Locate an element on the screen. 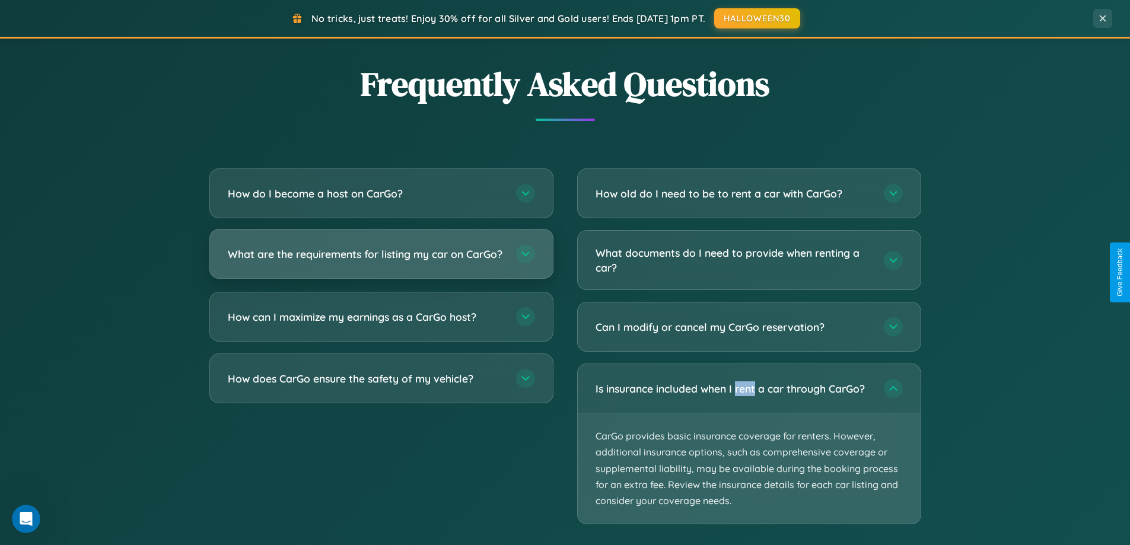 The image size is (1130, 545). h3: How do I become a host on CarGo? is located at coordinates (366, 193).